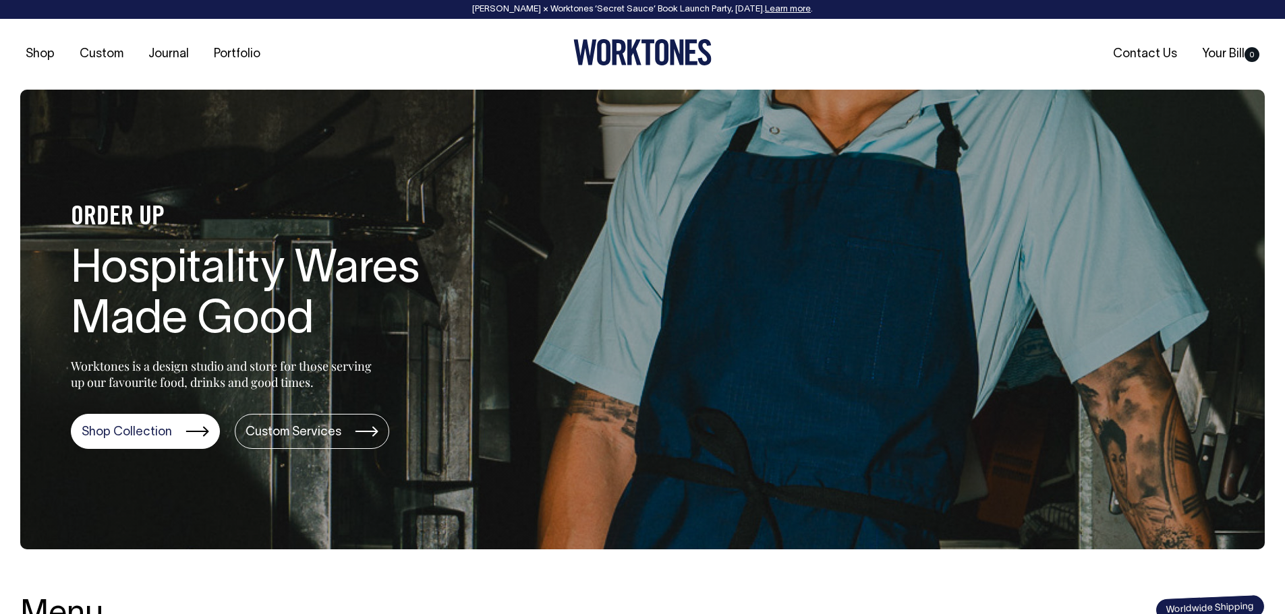  I want to click on h1: Hospitality Wares Made Good, so click(287, 296).